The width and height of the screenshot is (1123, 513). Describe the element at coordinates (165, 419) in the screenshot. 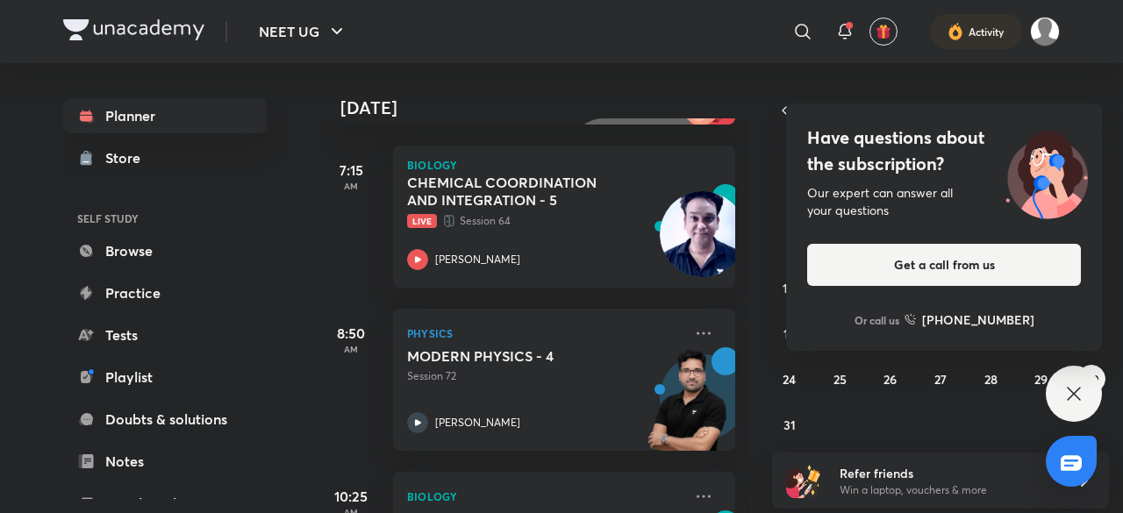

I see `a: Doubts & solutions` at that location.